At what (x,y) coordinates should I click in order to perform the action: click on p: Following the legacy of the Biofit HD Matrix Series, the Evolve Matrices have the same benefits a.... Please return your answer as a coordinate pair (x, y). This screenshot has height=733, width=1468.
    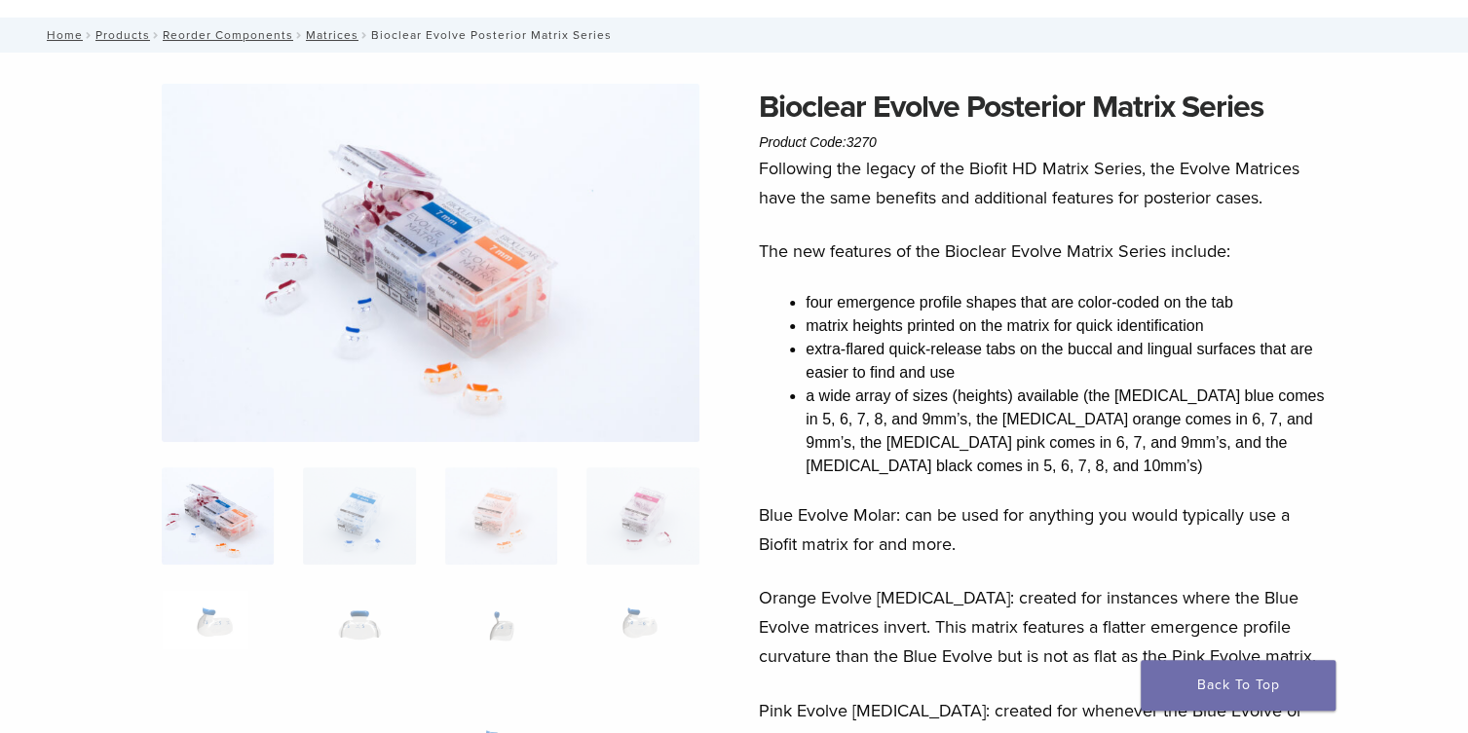
    Looking at the image, I should click on (1045, 183).